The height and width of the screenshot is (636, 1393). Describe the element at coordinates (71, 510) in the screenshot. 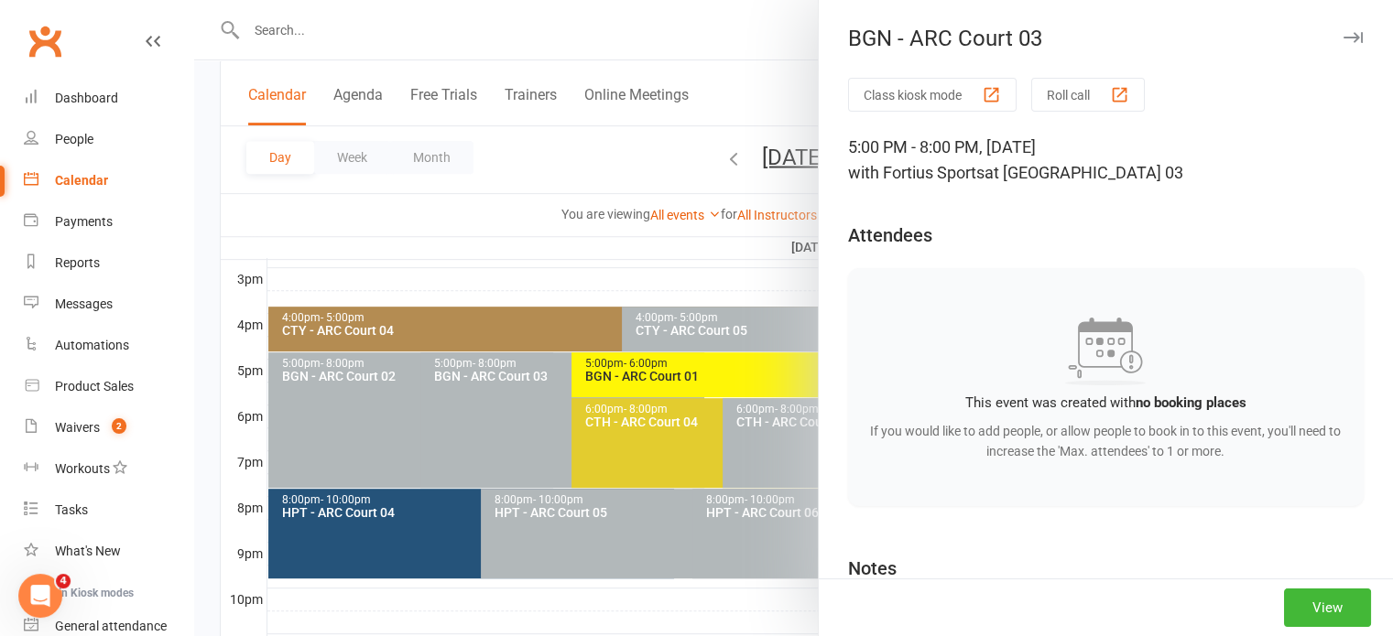

I see `div: Tasks` at that location.